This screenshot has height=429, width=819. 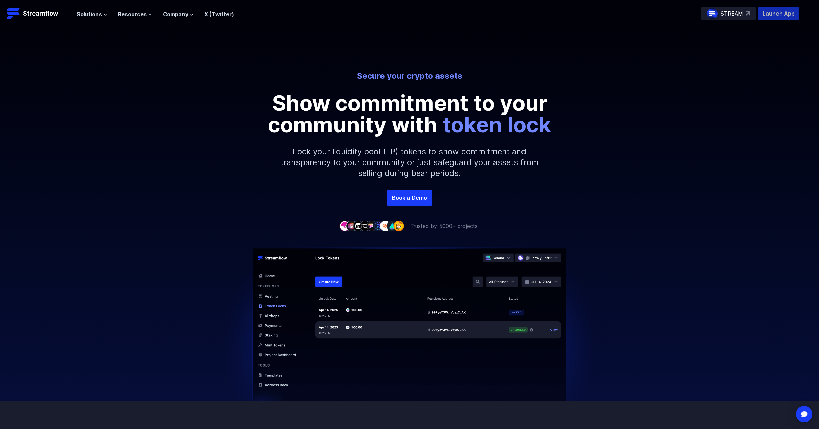 What do you see at coordinates (410, 162) in the screenshot?
I see `p: Lock your liquidity pool (LP) tokens to show commitment and transparency to your community or jus...` at bounding box center [410, 162].